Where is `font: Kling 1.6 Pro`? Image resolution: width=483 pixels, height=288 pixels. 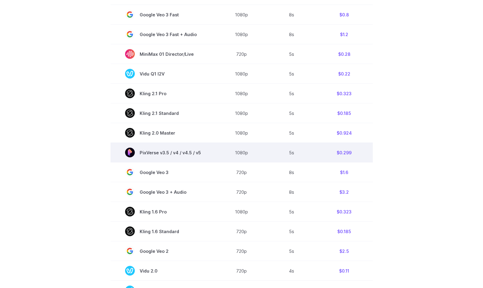 font: Kling 1.6 Pro is located at coordinates (153, 212).